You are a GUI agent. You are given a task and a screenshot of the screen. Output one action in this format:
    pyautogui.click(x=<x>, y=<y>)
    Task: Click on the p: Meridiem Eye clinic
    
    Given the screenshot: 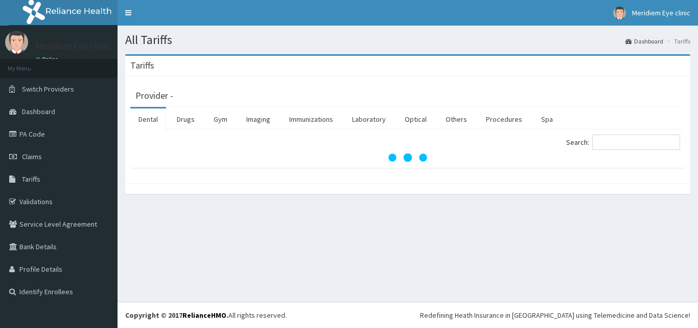 What is the action you would take?
    pyautogui.click(x=73, y=46)
    